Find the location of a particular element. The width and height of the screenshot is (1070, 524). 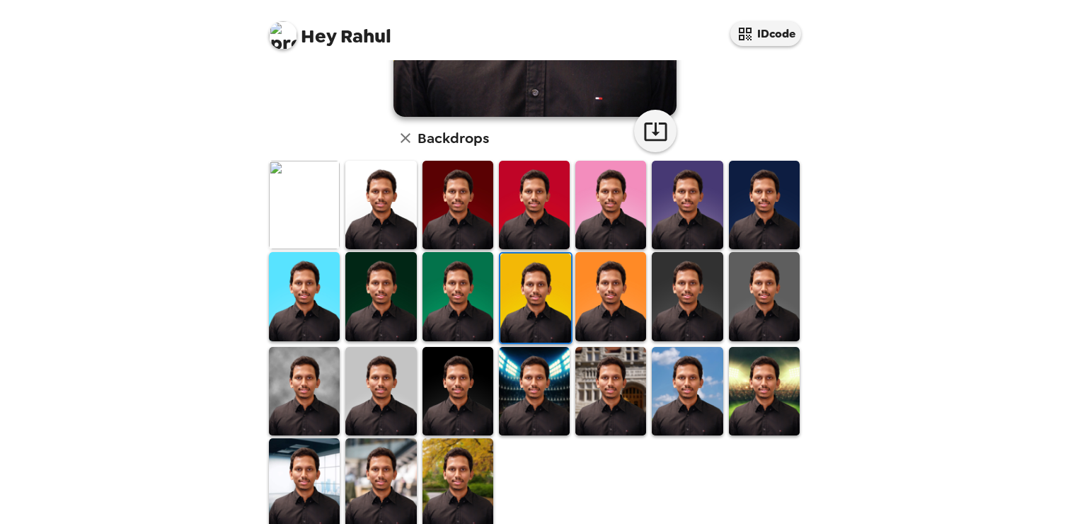

img: profile pic is located at coordinates (283, 35).